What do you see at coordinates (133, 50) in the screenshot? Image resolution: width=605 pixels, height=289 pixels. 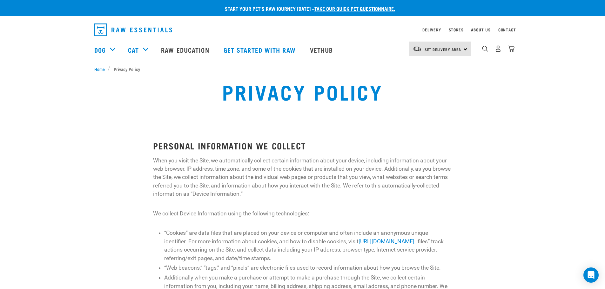 I see `a: Cat` at bounding box center [133, 50].